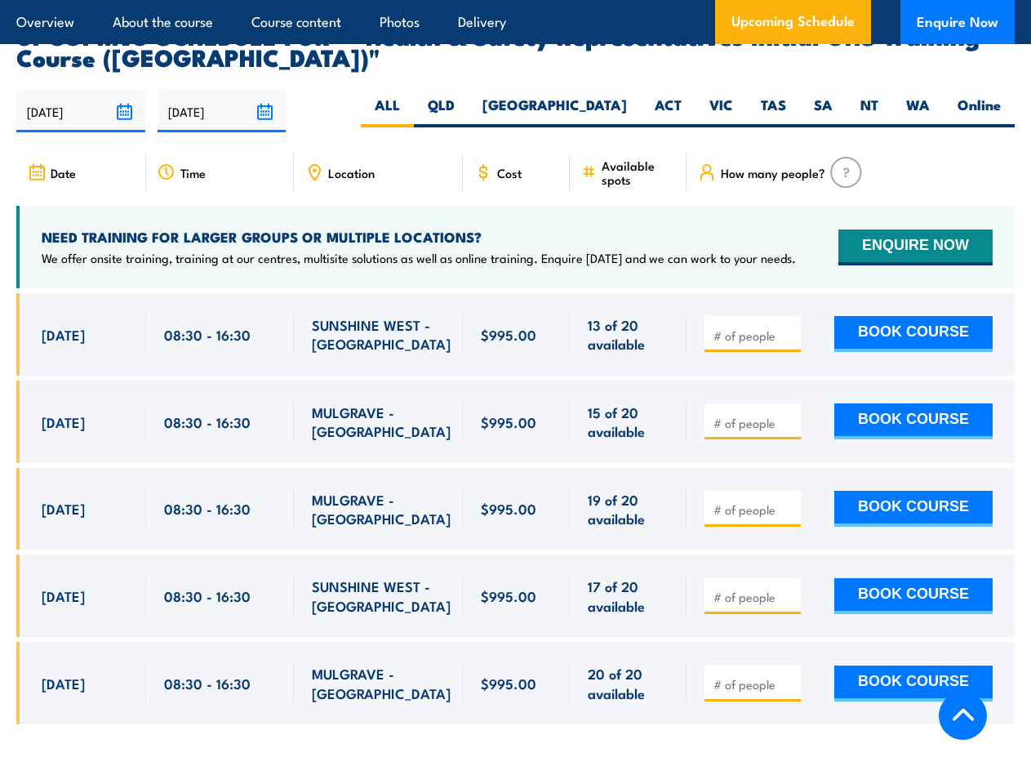 The image size is (1031, 784). Describe the element at coordinates (915, 247) in the screenshot. I see `button: ENQUIRE NOW` at that location.